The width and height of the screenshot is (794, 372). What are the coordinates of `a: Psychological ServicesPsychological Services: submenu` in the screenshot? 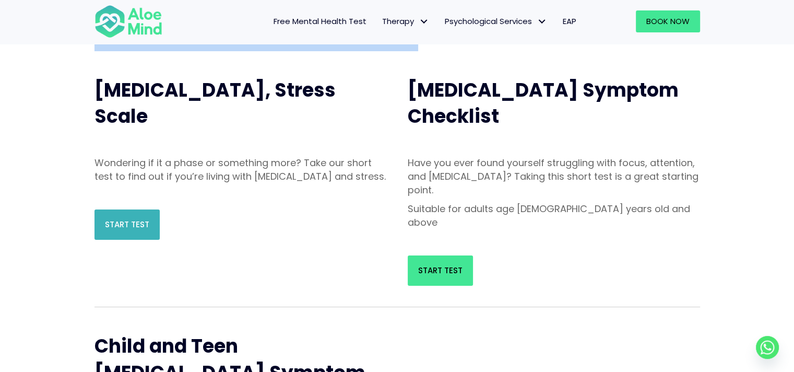 It's located at (496, 21).